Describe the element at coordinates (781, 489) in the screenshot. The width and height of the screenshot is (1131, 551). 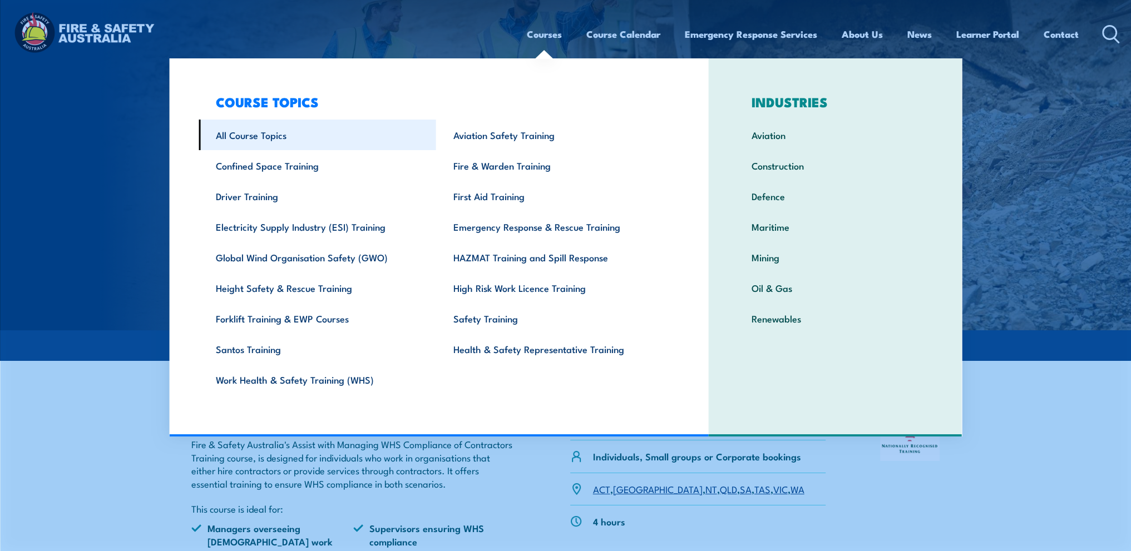
I see `a: VIC` at that location.